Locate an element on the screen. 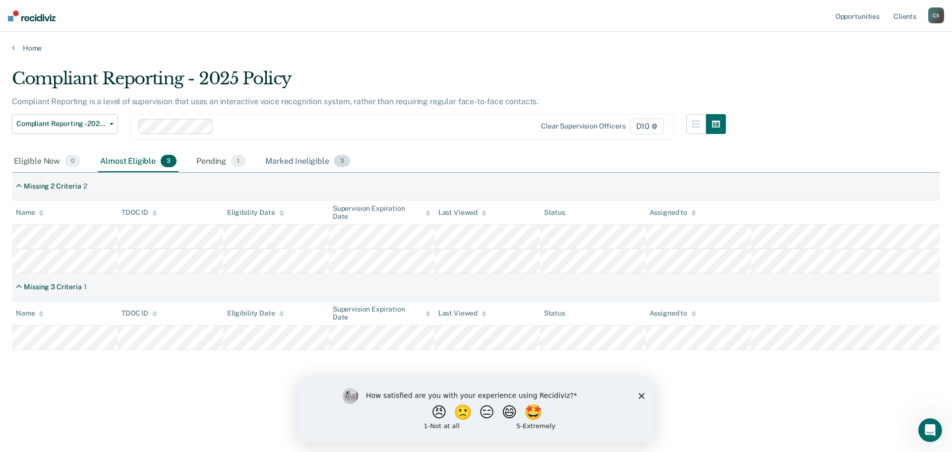 The image size is (952, 452). div: Missing 3 Criteria is located at coordinates (53, 287).